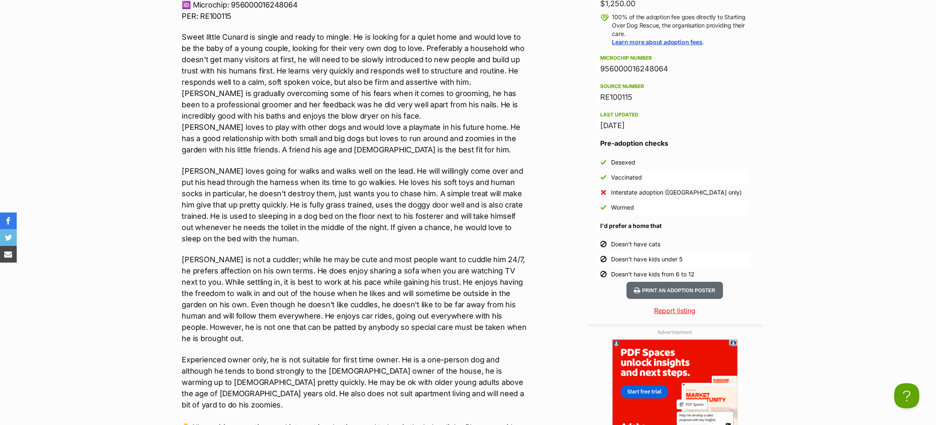  Describe the element at coordinates (675, 86) in the screenshot. I see `div: Source number` at that location.